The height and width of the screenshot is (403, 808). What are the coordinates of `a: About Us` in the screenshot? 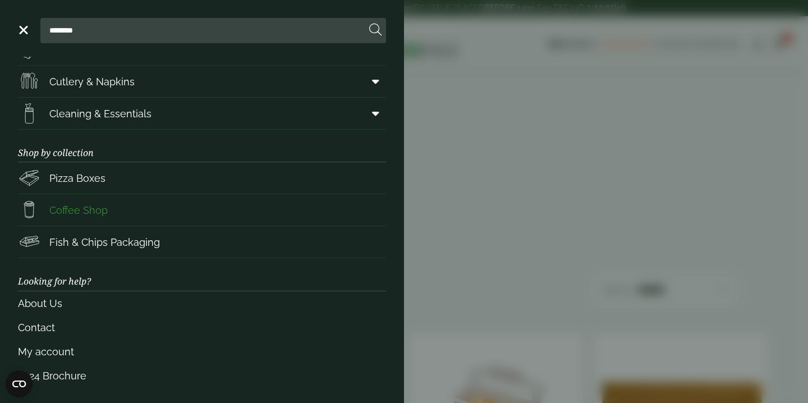 It's located at (202, 303).